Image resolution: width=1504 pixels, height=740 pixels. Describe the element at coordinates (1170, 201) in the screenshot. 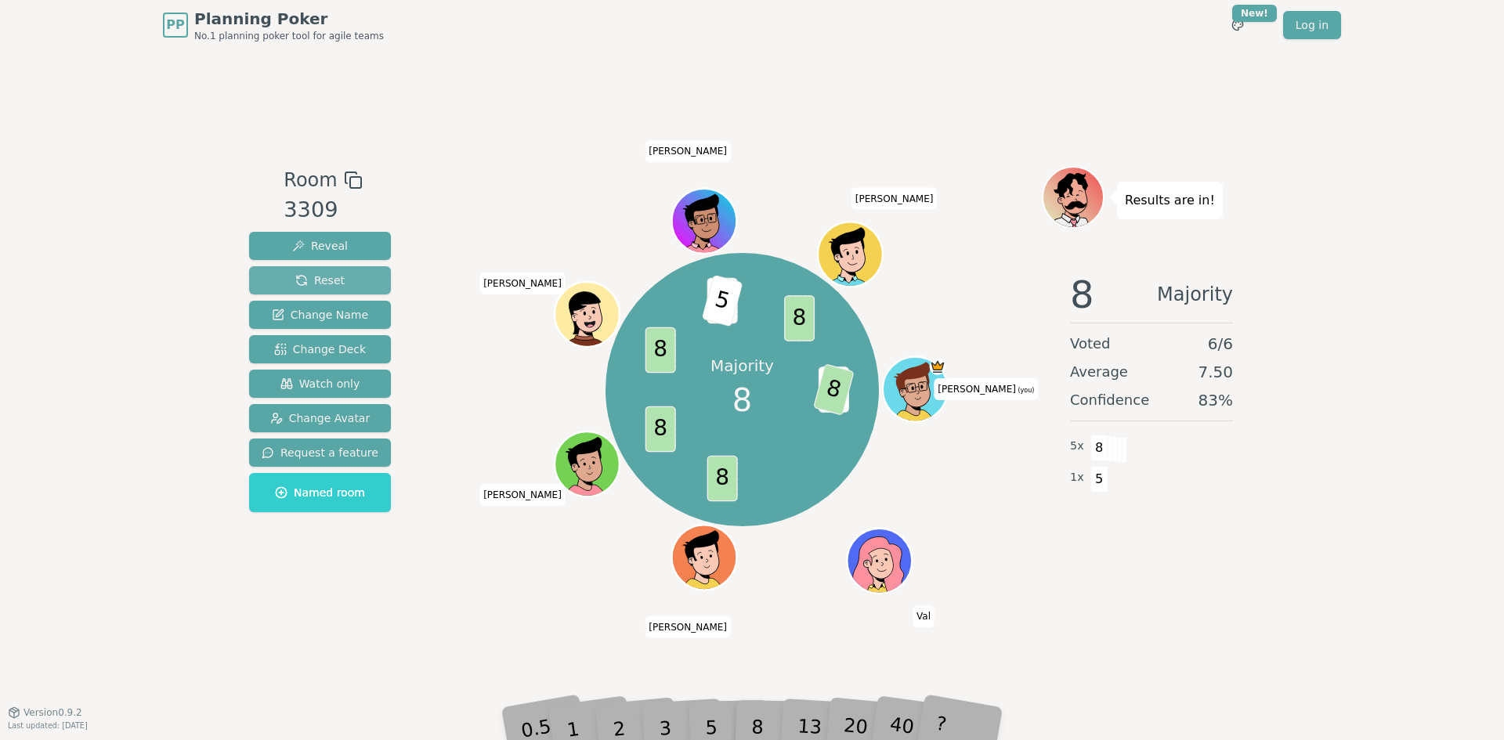

I see `p: Results are in!` at that location.